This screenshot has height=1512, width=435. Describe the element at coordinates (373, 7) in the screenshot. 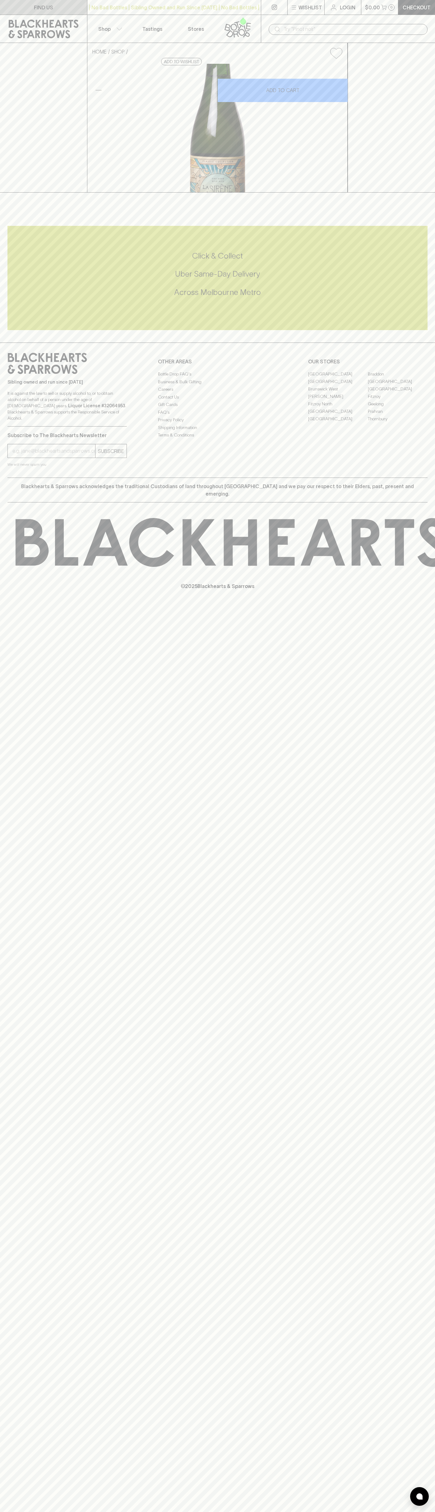

I see `p: $0.00` at that location.